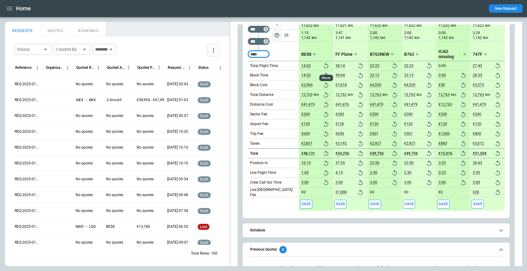 The width and height of the screenshot is (527, 271). I want to click on p: 12,763, so click(409, 95).